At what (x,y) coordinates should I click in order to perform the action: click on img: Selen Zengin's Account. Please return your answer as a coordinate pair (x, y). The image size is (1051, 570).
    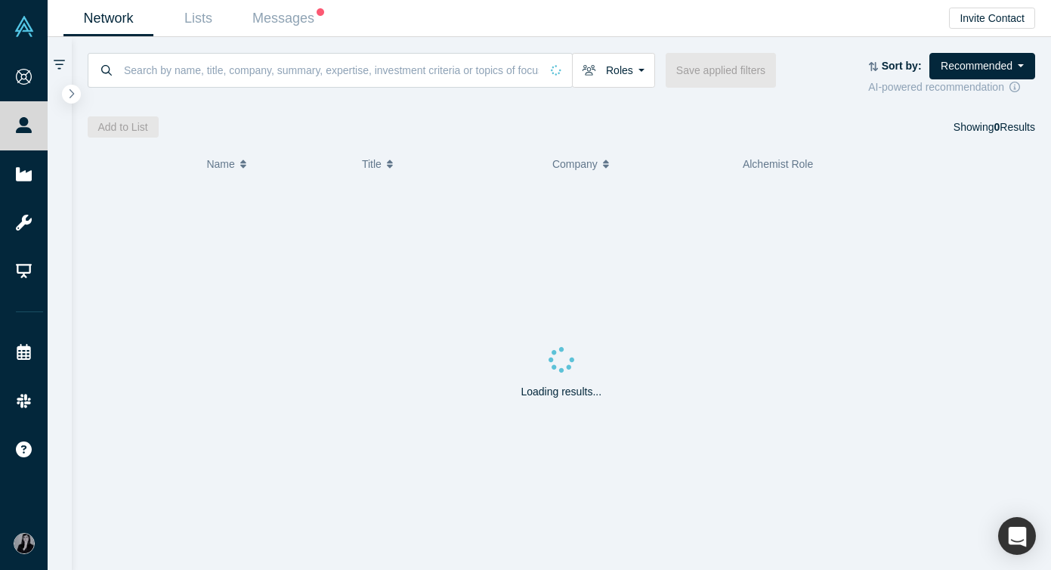
    Looking at the image, I should click on (24, 543).